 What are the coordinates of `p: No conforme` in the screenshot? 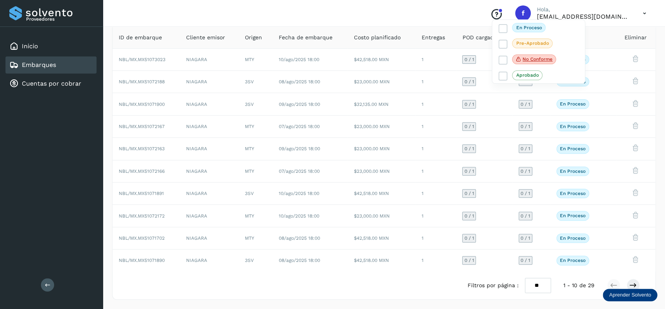 It's located at (538, 59).